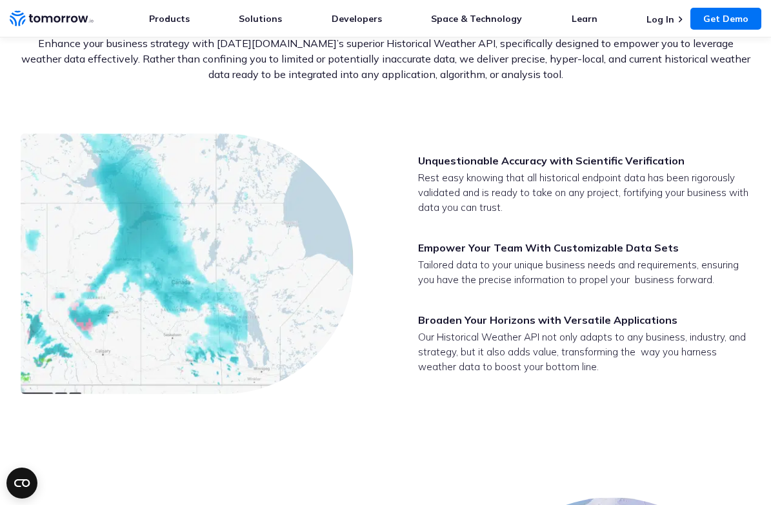  I want to click on a: Learn, so click(585, 19).